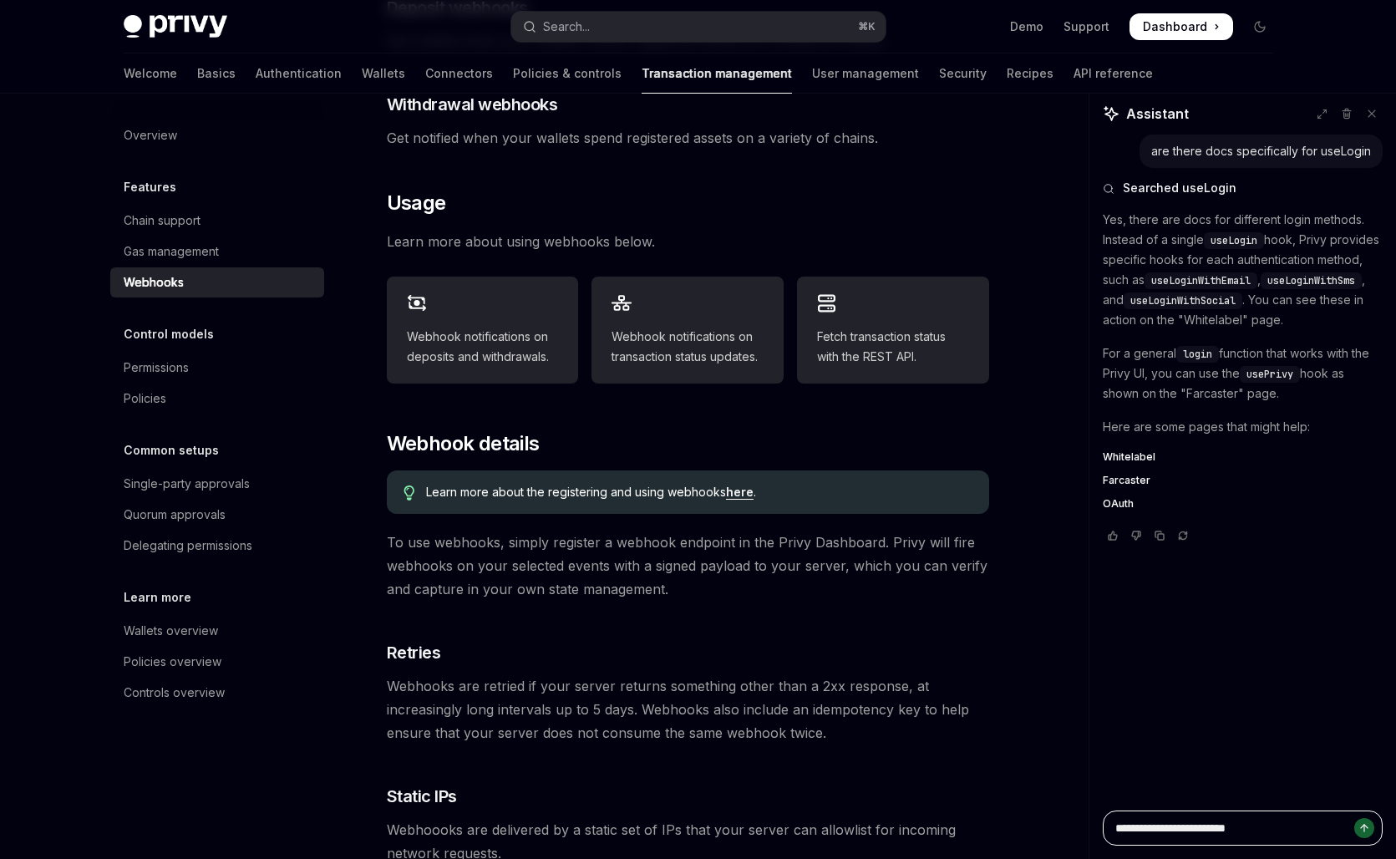  What do you see at coordinates (1311, 281) in the screenshot?
I see `span: useLoginWithSms` at bounding box center [1311, 281].